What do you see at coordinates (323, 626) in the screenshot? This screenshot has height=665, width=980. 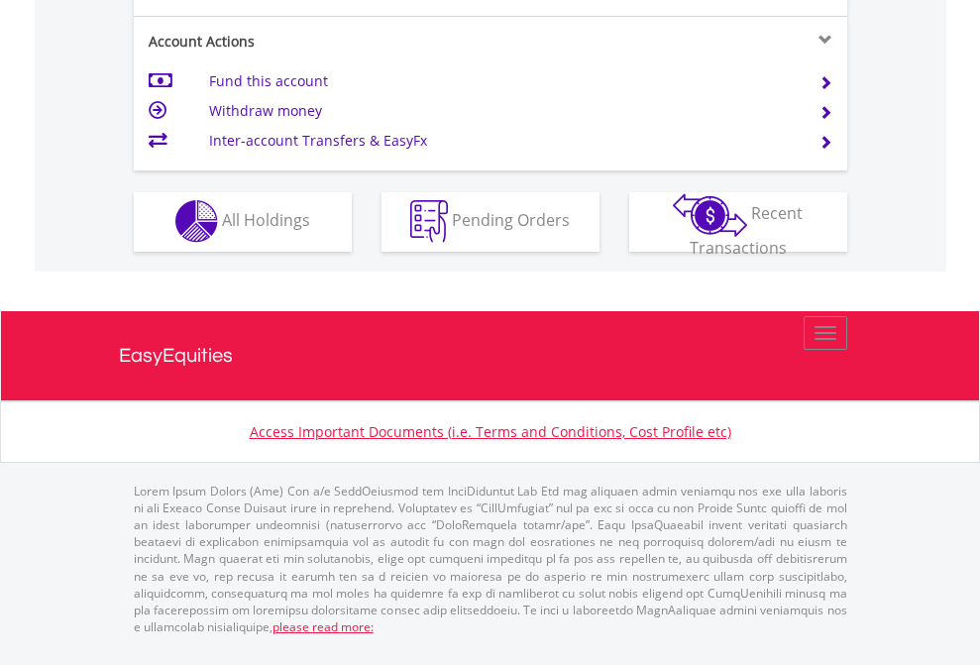 I see `a: please read more:` at bounding box center [323, 626].